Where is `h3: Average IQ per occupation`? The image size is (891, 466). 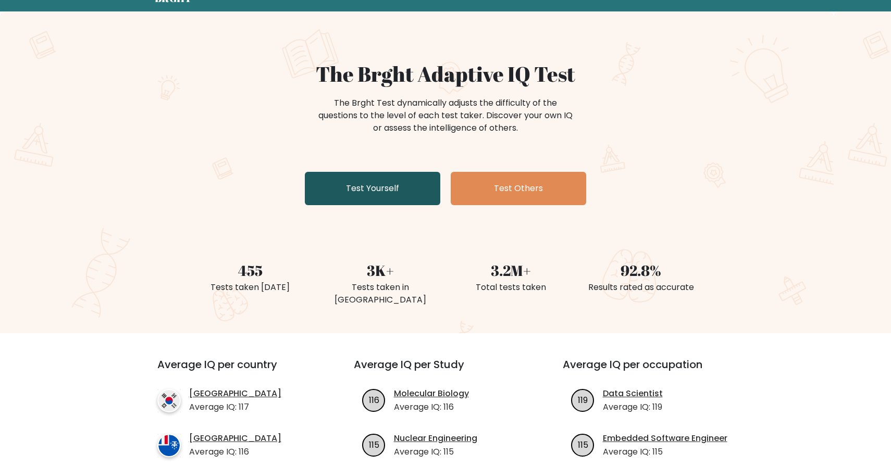
h3: Average IQ per occupation is located at coordinates (654, 371).